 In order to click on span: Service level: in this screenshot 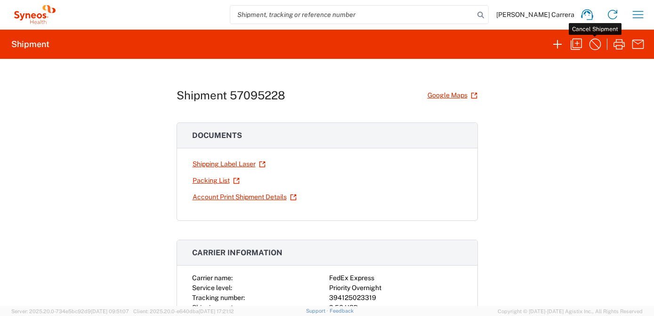, I will do `click(212, 288)`.